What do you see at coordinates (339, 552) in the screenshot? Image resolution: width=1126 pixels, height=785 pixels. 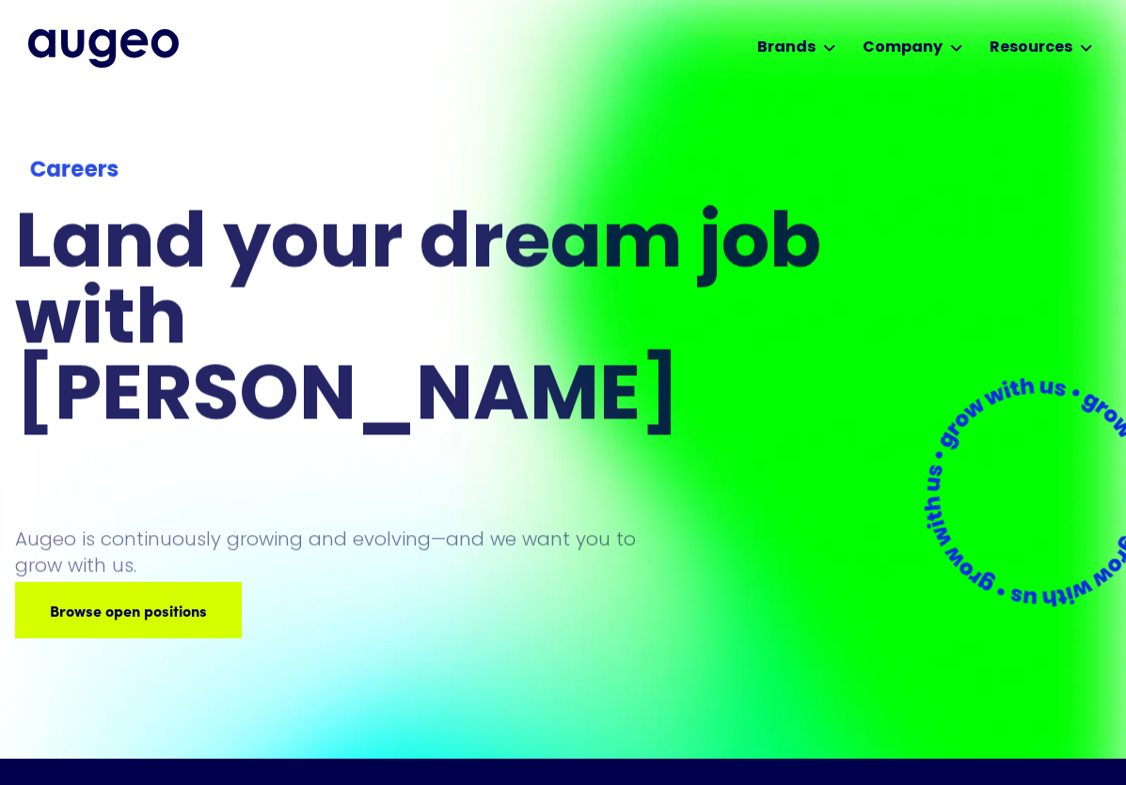 I see `p: Augeo is continuously growing and evolving—and we want you to grow with us.` at bounding box center [339, 552].